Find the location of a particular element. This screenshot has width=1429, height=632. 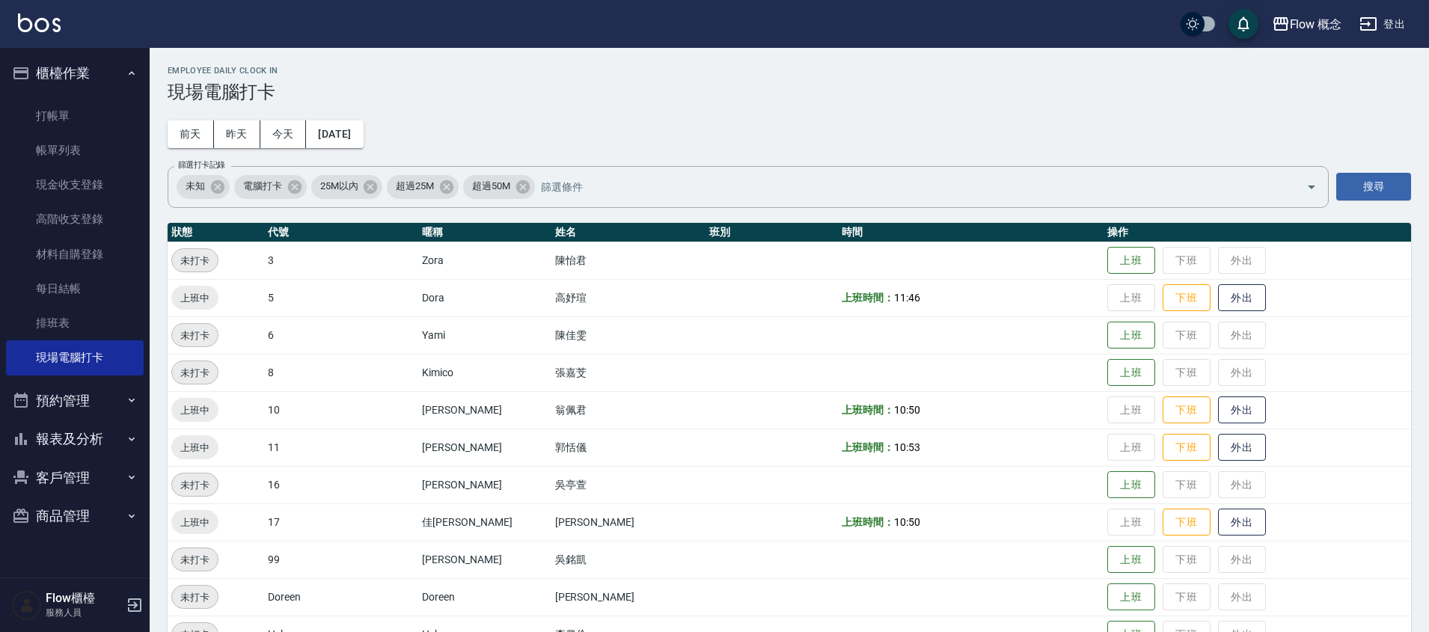

p: 服務人員 is located at coordinates (84, 613).